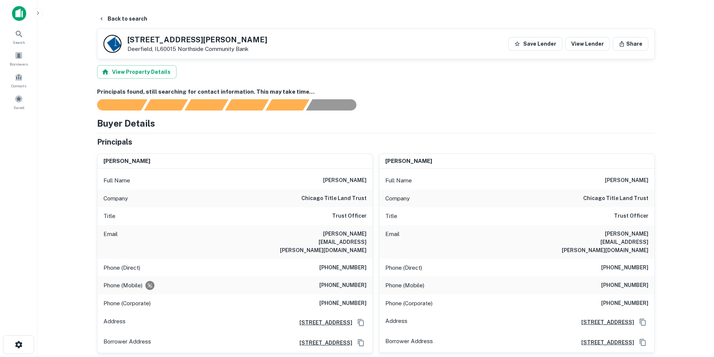 The width and height of the screenshot is (714, 357). What do you see at coordinates (19, 64) in the screenshot?
I see `span: Borrowers` at bounding box center [19, 64].